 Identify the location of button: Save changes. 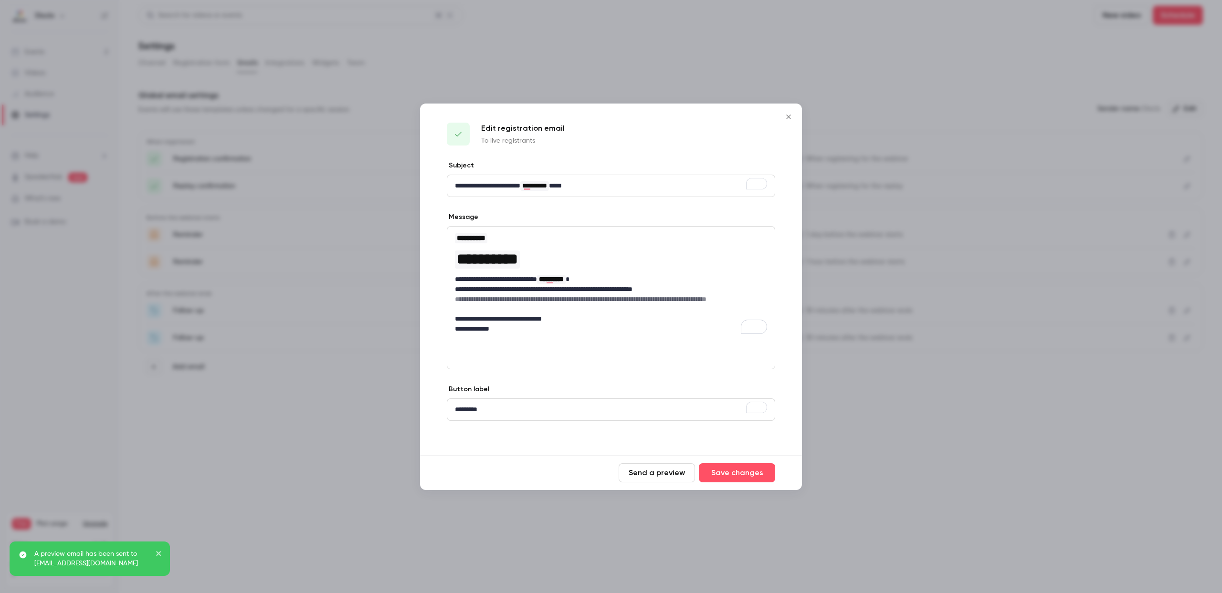
(737, 473).